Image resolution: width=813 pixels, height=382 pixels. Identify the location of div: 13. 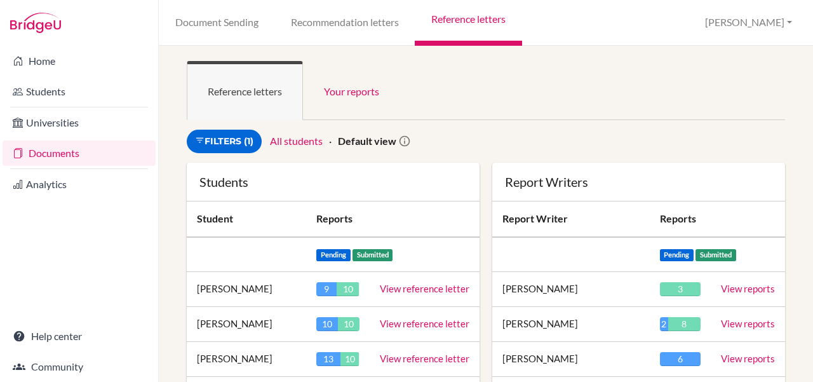
(328, 359).